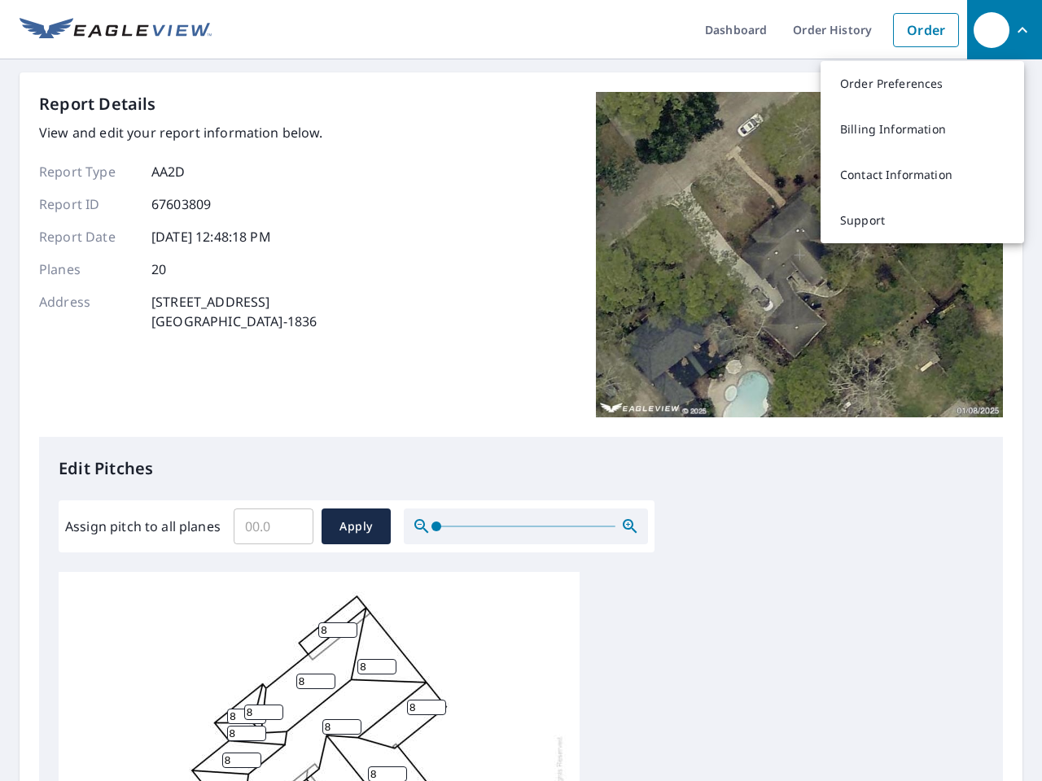  What do you see at coordinates (922, 84) in the screenshot?
I see `a: Order Preferences` at bounding box center [922, 84].